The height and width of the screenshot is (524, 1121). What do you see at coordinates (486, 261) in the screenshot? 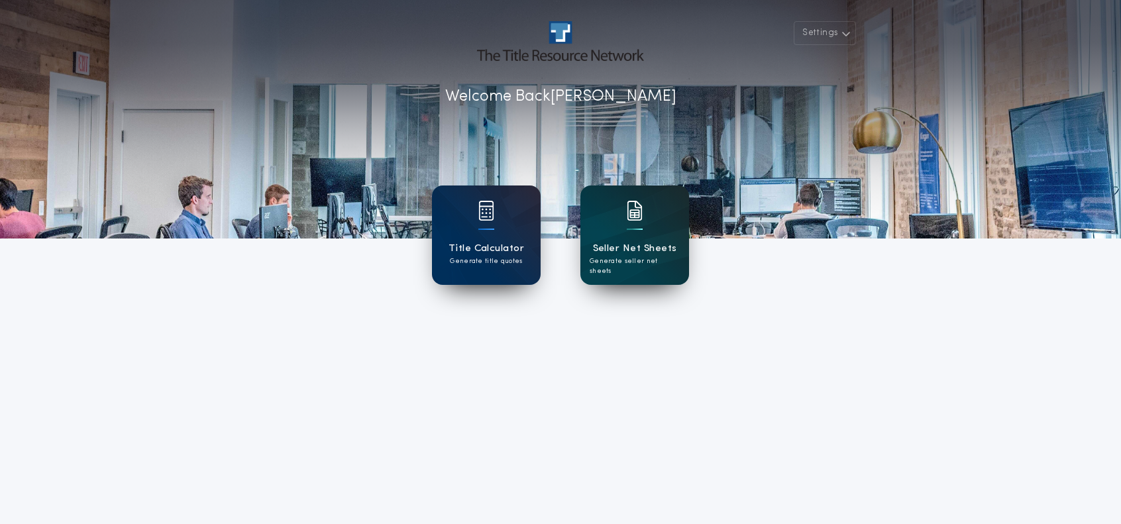
I see `p: Generate title quotes` at bounding box center [486, 261].